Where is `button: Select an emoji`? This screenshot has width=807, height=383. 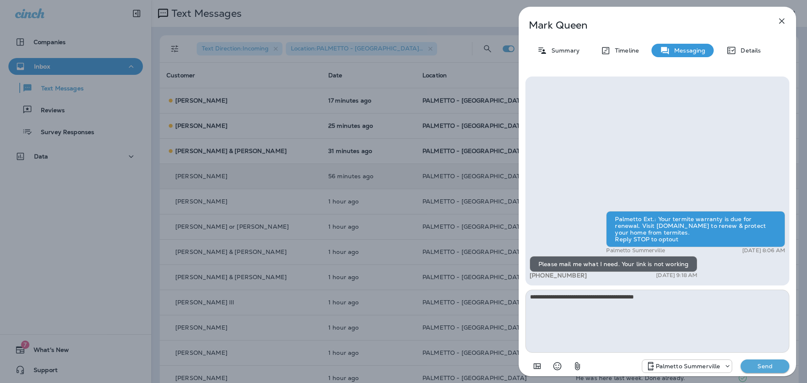
button: Select an emoji is located at coordinates (558, 366).